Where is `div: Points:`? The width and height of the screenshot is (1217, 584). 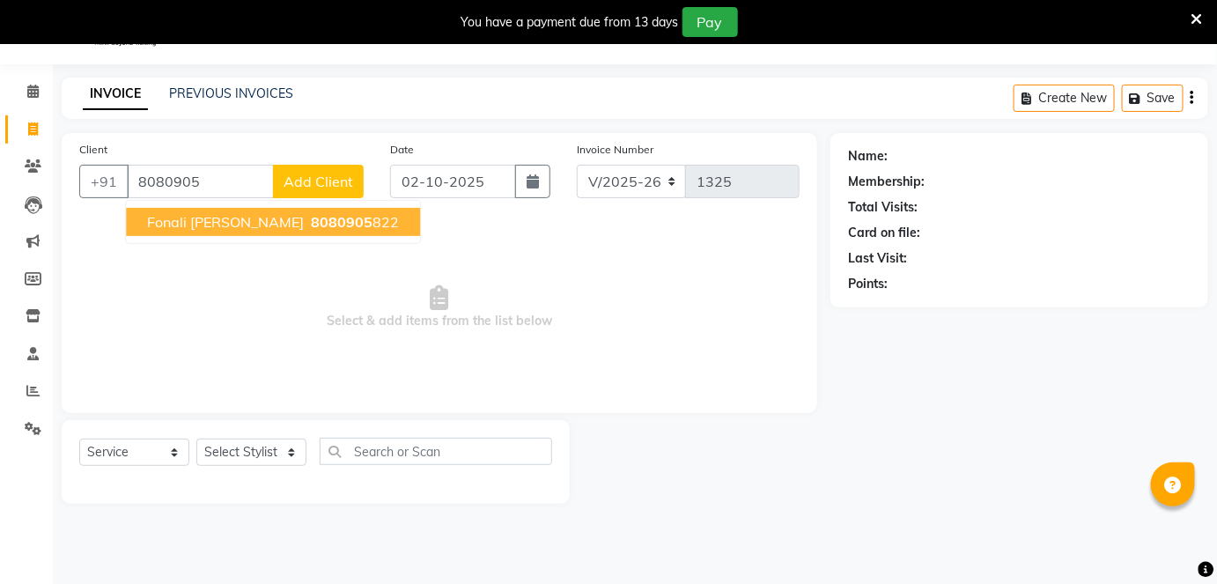 div: Points: is located at coordinates (867, 283).